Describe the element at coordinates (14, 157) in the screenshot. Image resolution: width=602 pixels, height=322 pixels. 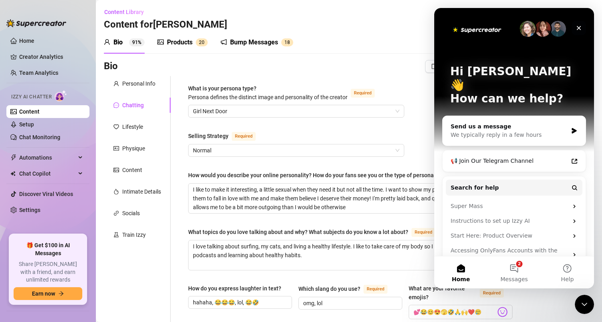
I see `span: thunderbolt` at that location.